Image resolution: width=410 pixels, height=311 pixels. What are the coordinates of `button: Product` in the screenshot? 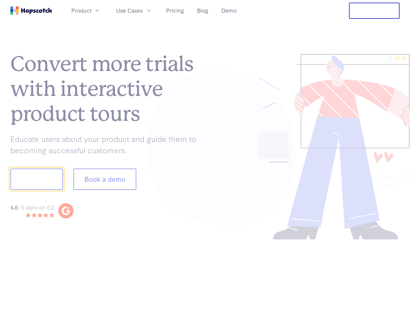 It's located at (86, 10).